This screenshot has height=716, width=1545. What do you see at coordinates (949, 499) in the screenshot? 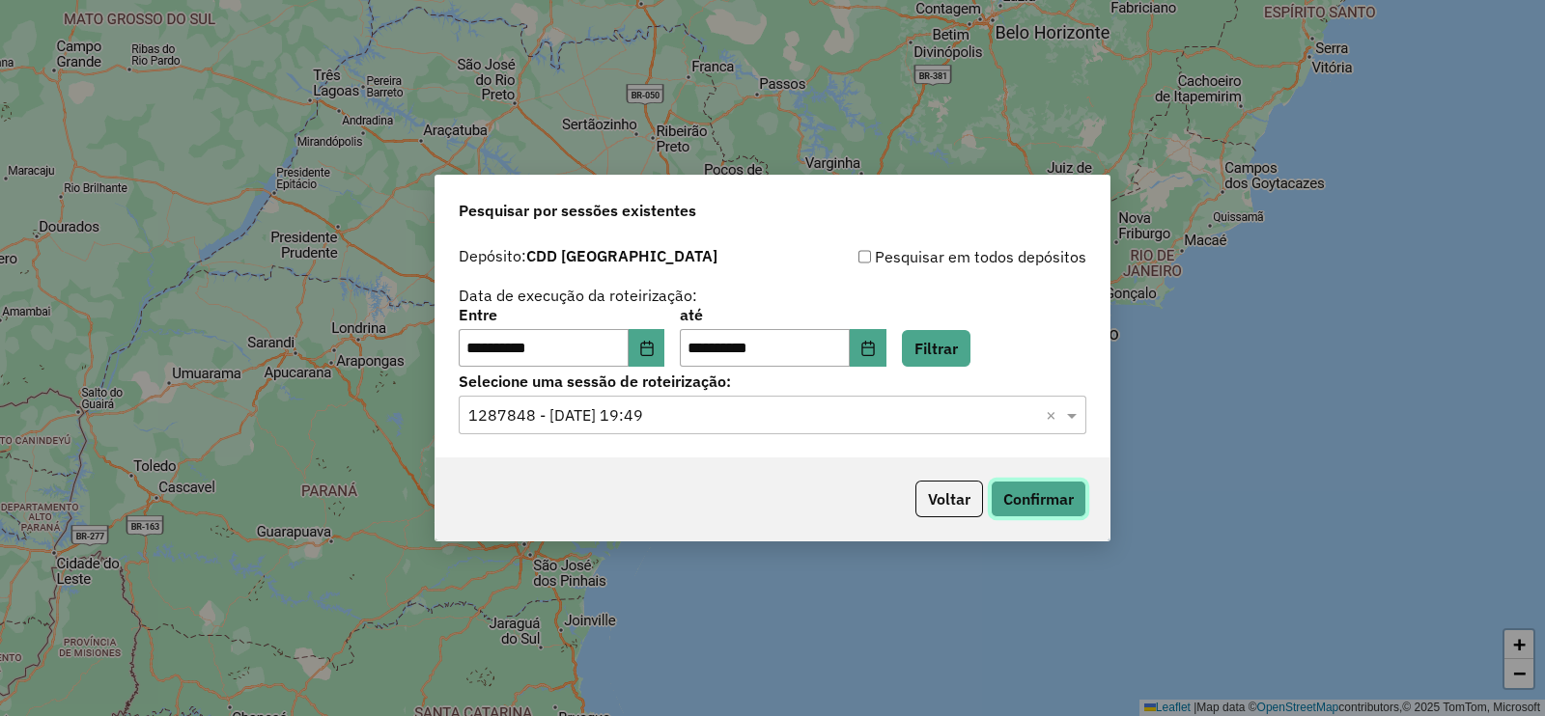
I see `button: Voltar` at bounding box center [949, 499].